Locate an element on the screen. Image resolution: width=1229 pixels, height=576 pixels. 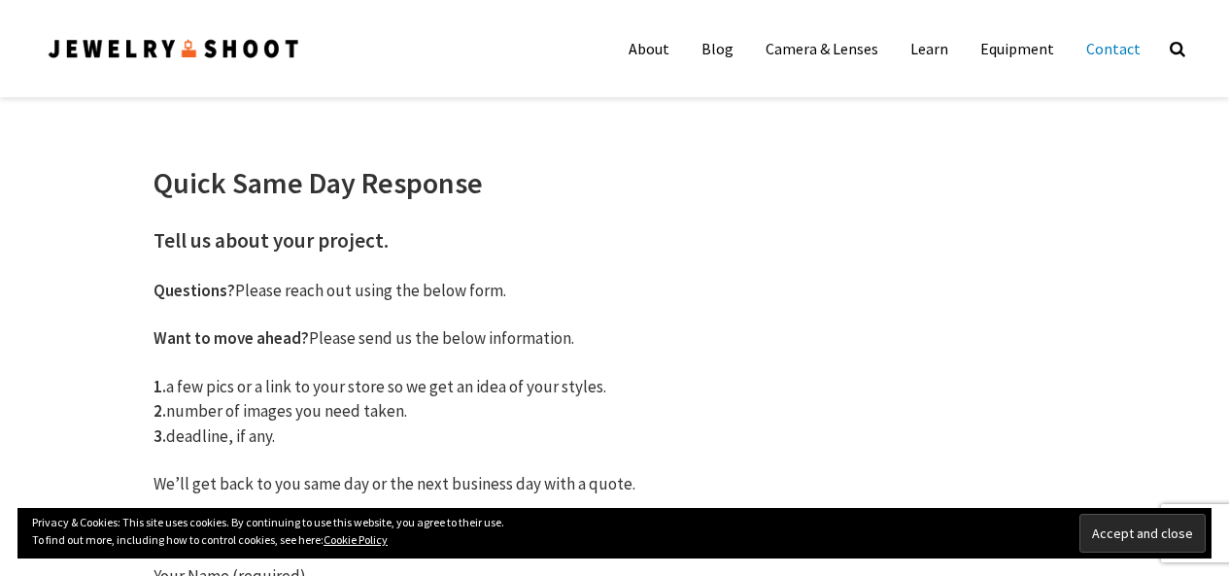
p: We’ll get back to you same day or the next business day with a quote. is located at coordinates (615, 485).